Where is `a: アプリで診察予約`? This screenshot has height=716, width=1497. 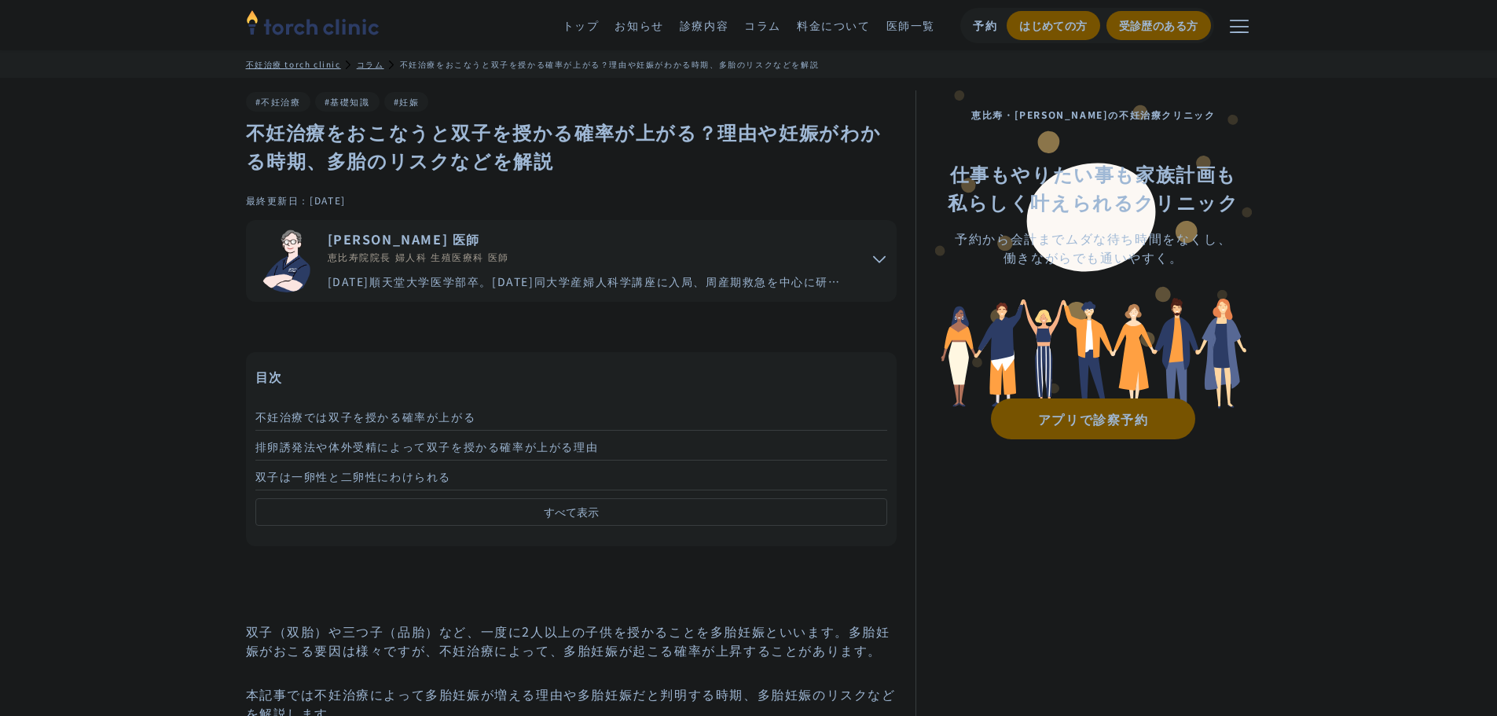 a: アプリで診察予約 is located at coordinates (1093, 419).